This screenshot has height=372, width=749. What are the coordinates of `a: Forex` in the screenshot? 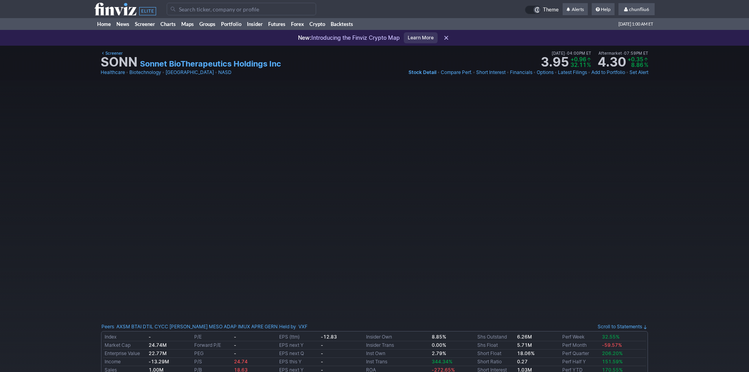 It's located at (297, 24).